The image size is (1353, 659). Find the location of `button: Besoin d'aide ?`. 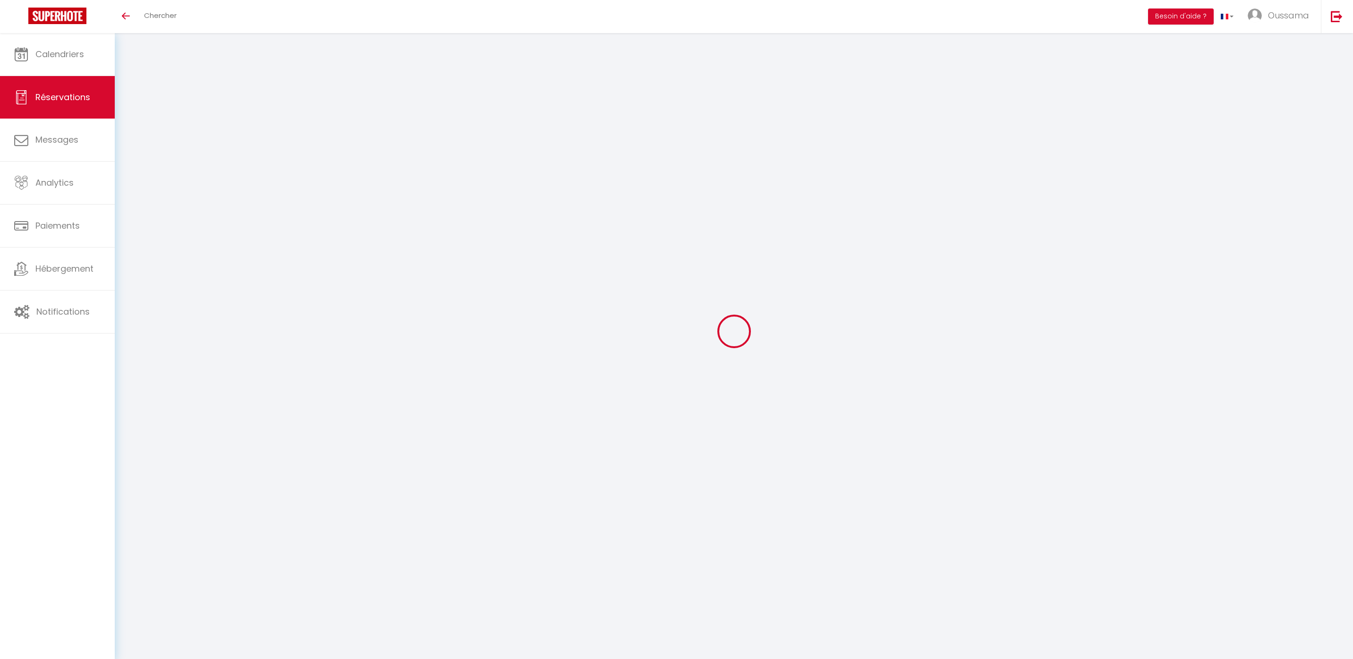

button: Besoin d'aide ? is located at coordinates (1180, 17).